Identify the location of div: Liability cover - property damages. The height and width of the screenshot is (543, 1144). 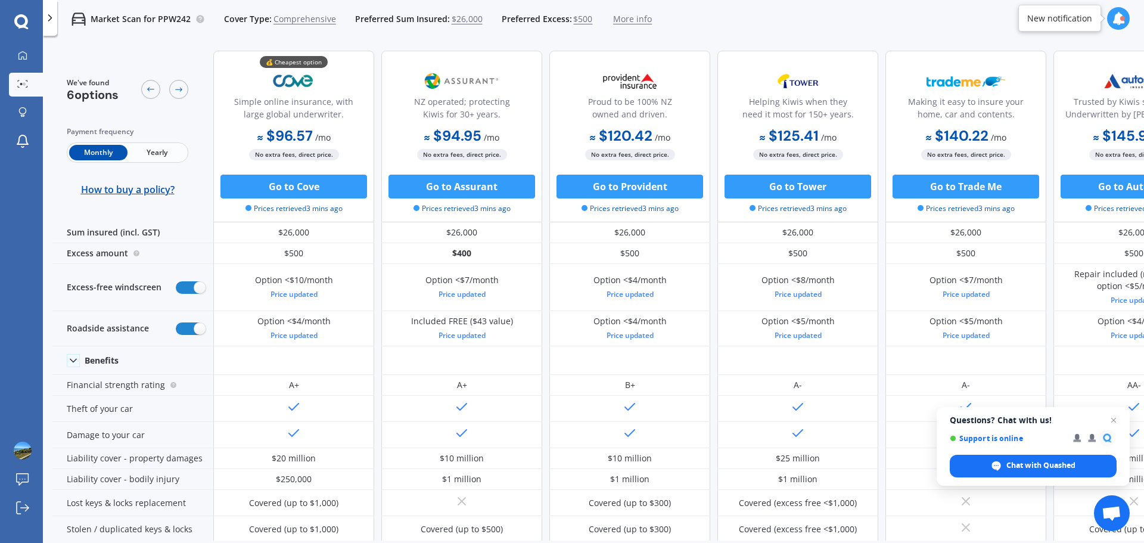
(133, 458).